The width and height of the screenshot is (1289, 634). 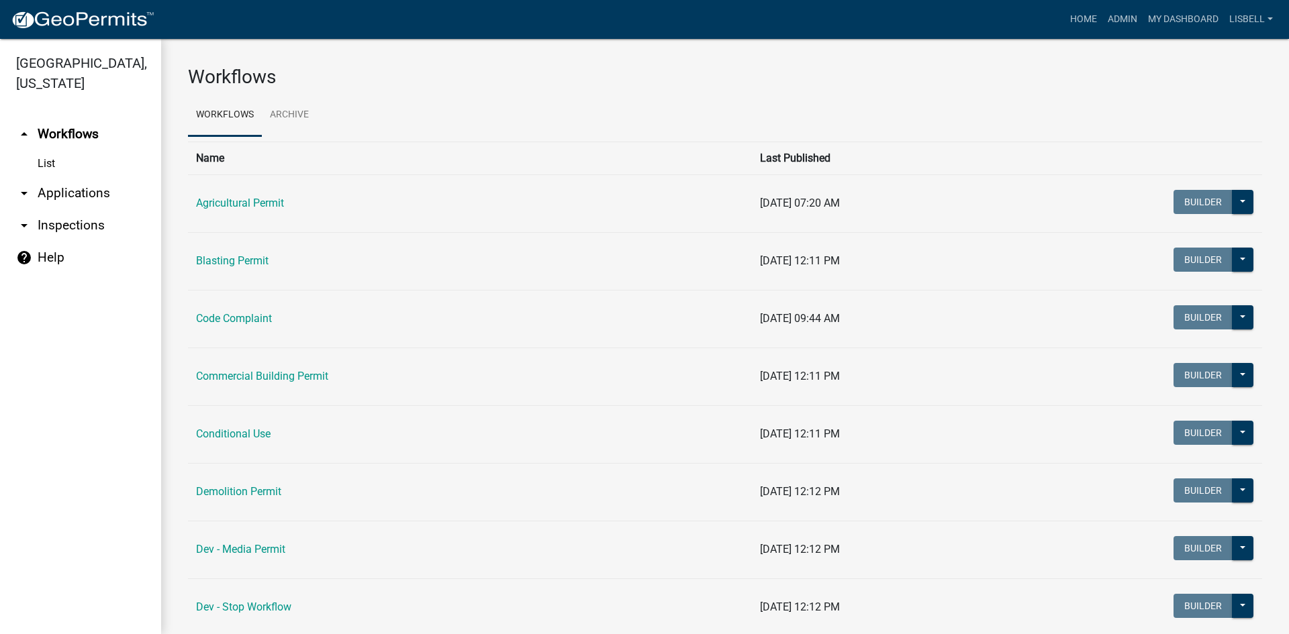 What do you see at coordinates (225, 115) in the screenshot?
I see `a: Workflows` at bounding box center [225, 115].